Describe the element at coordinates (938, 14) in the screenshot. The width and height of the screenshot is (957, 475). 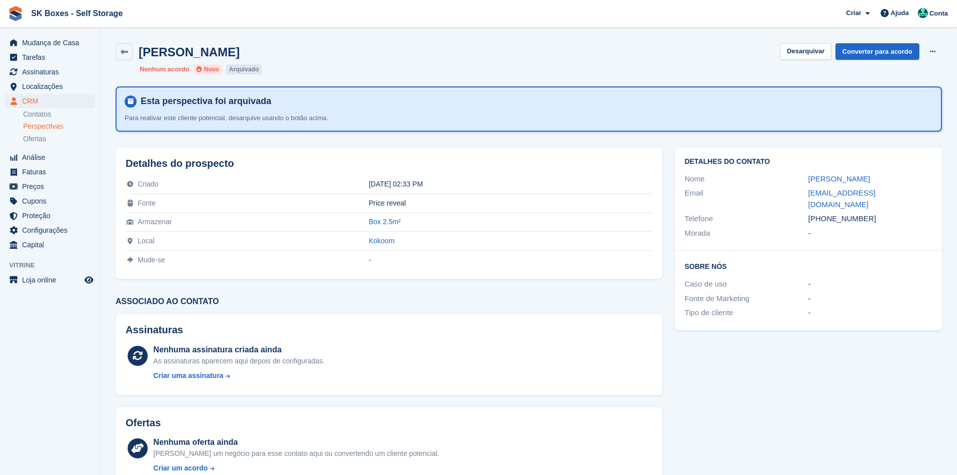
I see `span: Conta` at that location.